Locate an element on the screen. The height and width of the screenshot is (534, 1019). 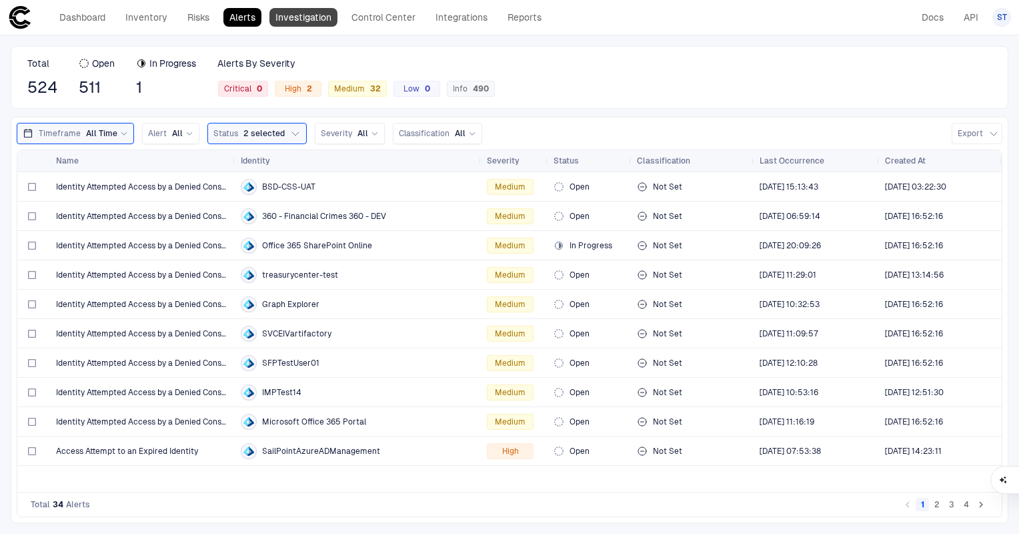
div: 8/21/2025 00:09:26 (GMT+00:00 UTC) is located at coordinates (791, 245).